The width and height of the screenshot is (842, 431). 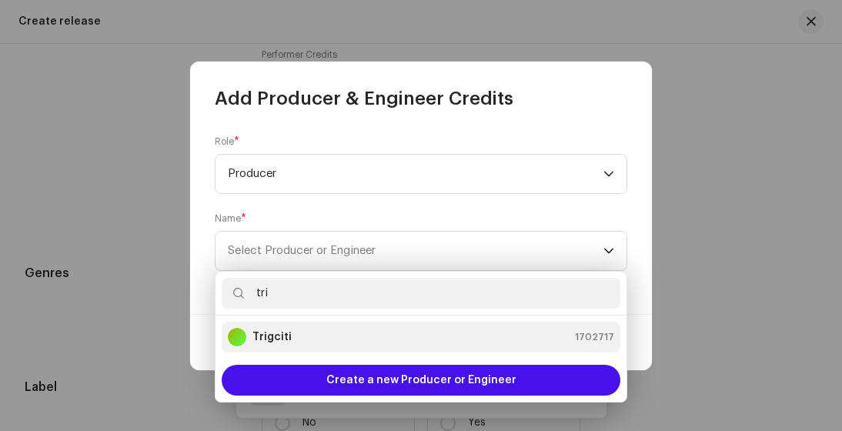 What do you see at coordinates (230, 219) in the screenshot?
I see `label: Name` at bounding box center [230, 219].